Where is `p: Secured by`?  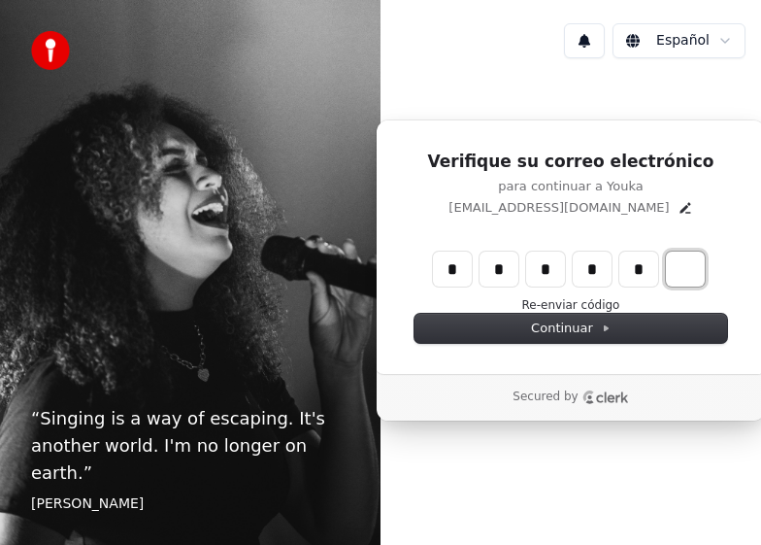 p: Secured by is located at coordinates (545, 397).